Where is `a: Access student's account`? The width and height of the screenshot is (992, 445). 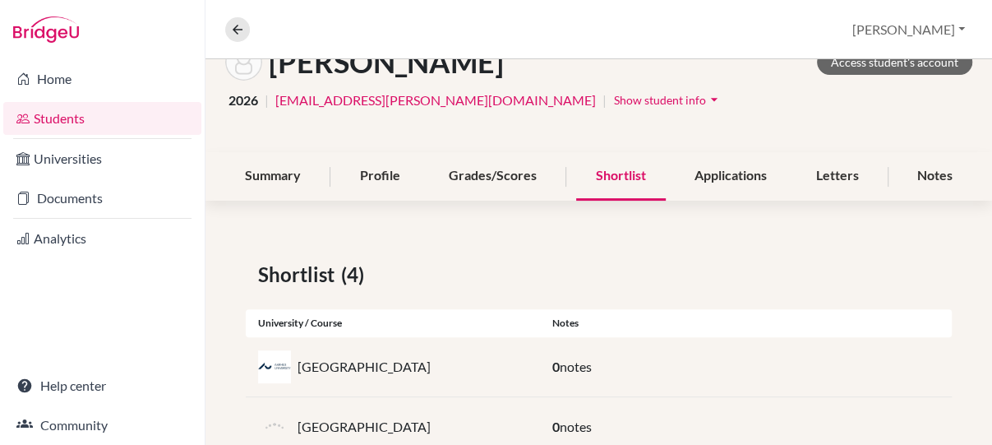 a: Access student's account is located at coordinates (894, 62).